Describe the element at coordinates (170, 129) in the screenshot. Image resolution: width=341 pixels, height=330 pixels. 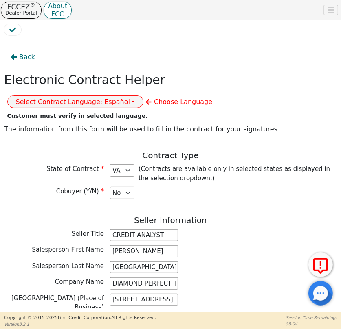
I see `p: The information from this form will be used to fill in the contract for your signatures.` at that location.